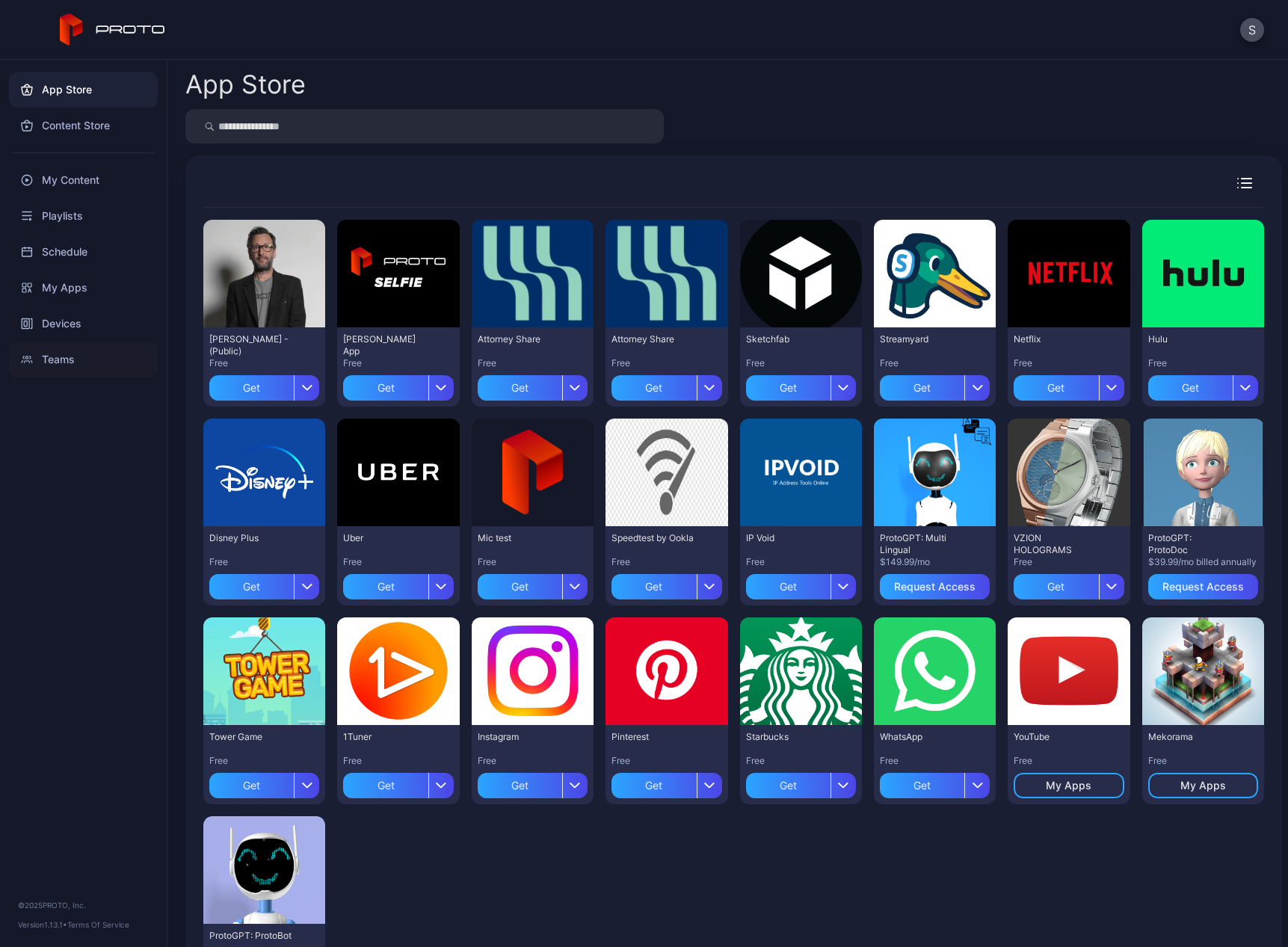 The height and width of the screenshot is (947, 1288). I want to click on div: David Selfie App, so click(384, 345).